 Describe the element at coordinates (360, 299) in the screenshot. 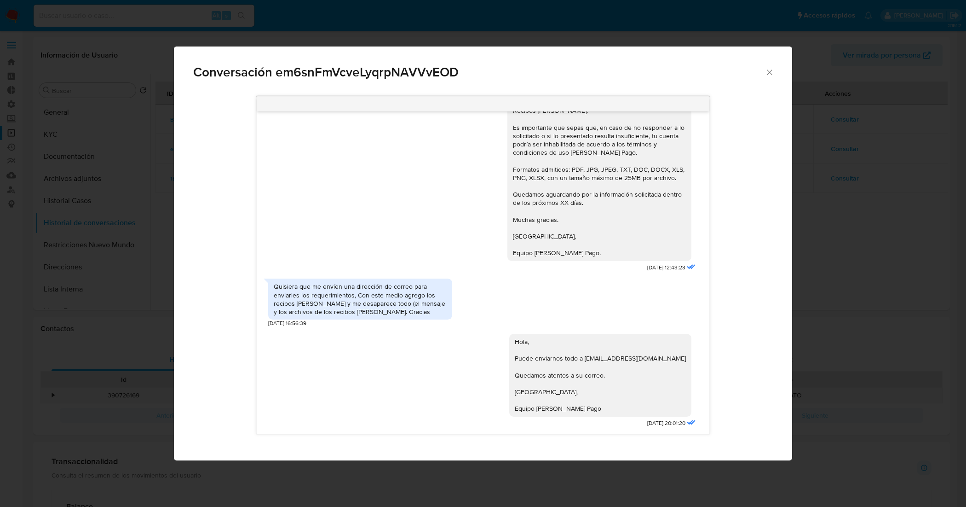

I see `div: Quisiera que me envíen una dirección de correo para enviarles los requerimientos, Con este medio ...` at that location.